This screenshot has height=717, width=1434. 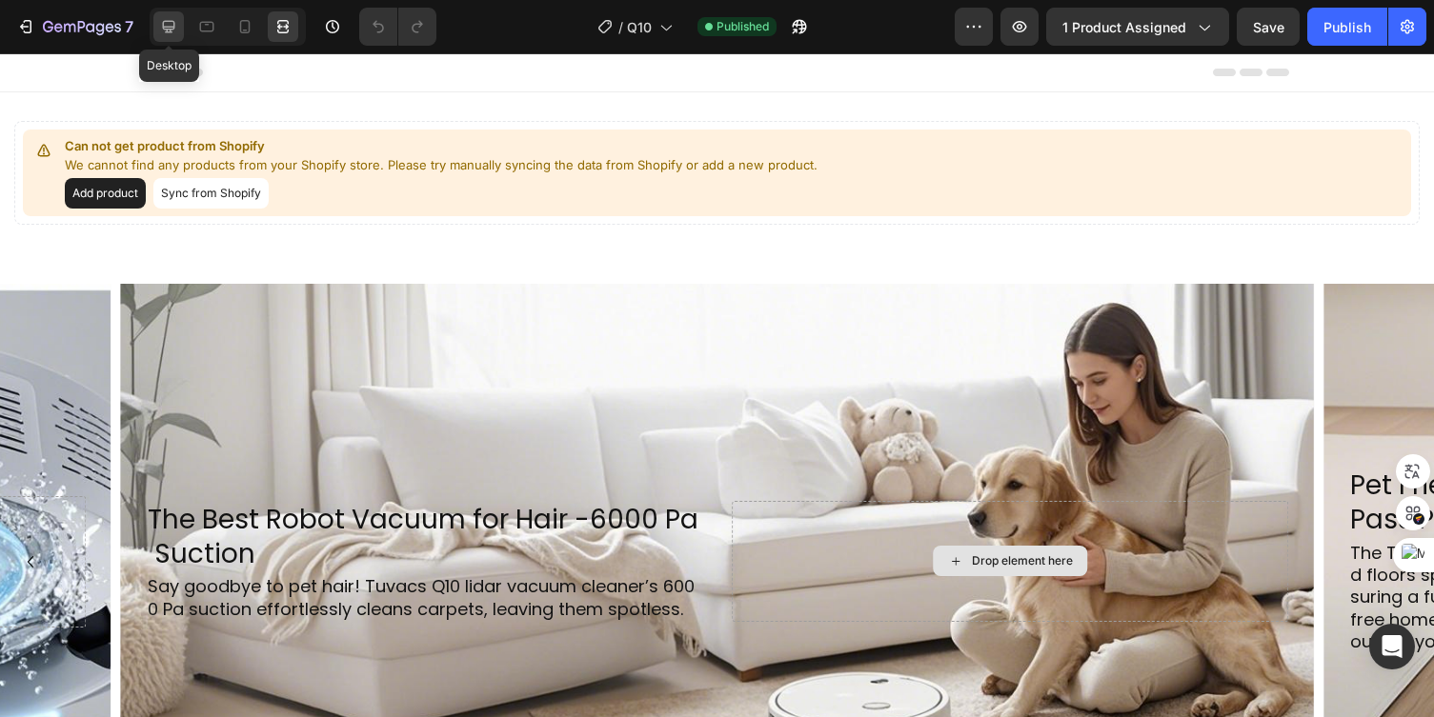 I want to click on p: Can not get product from Shopify, so click(x=441, y=93).